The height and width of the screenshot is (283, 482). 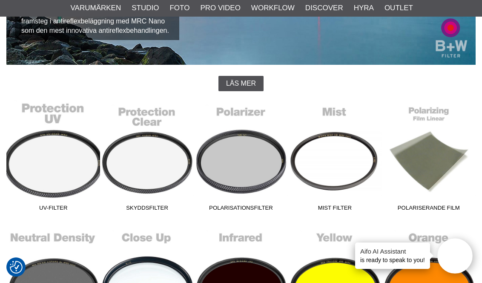 I want to click on span: Mist Filter, so click(x=335, y=209).